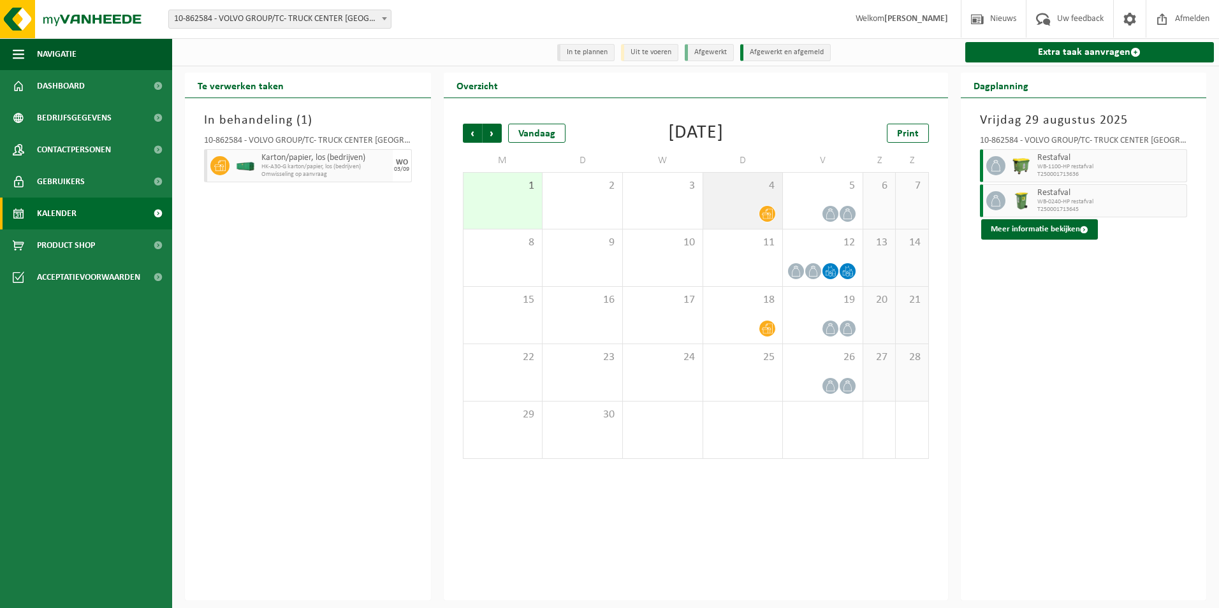 The image size is (1219, 608). Describe the element at coordinates (911, 186) in the screenshot. I see `span: 7` at that location.